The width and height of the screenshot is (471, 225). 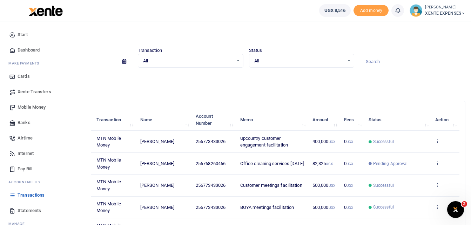 What do you see at coordinates (29, 211) in the screenshot?
I see `span: Statements` at bounding box center [29, 211].